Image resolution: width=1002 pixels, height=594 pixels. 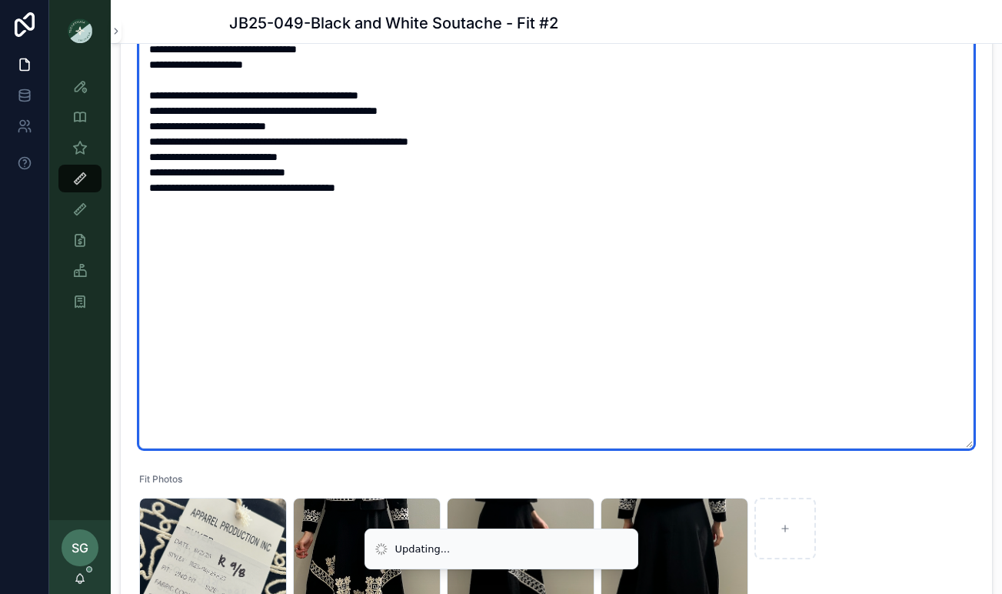 What do you see at coordinates (80, 548) in the screenshot?
I see `span: SG` at bounding box center [80, 548].